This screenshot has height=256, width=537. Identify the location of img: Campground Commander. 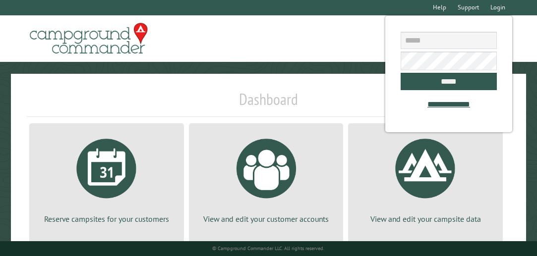
(89, 39).